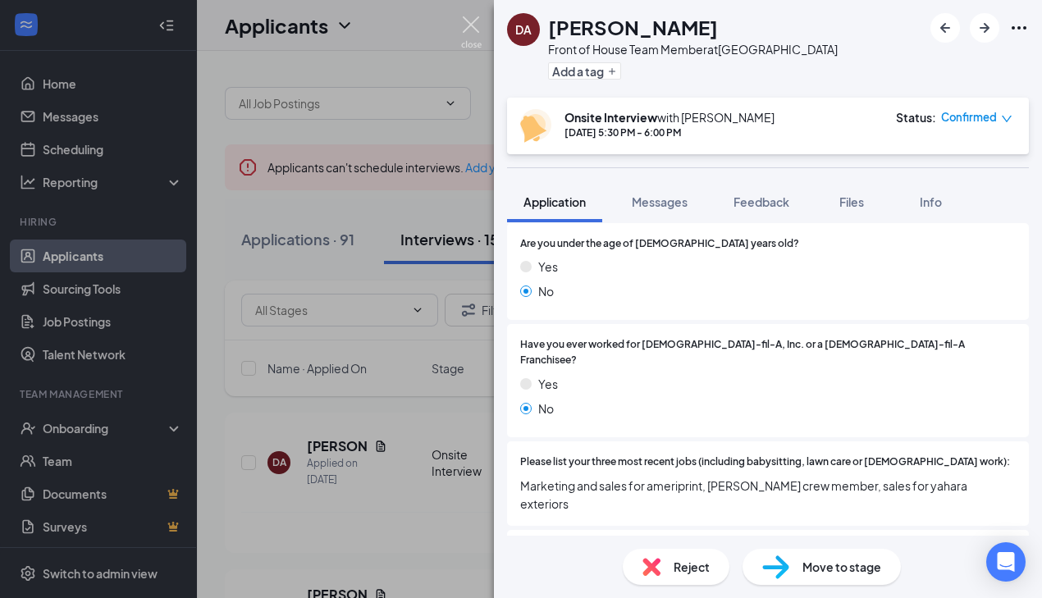 The image size is (1042, 598). What do you see at coordinates (1007, 119) in the screenshot?
I see `span: down` at bounding box center [1007, 119].